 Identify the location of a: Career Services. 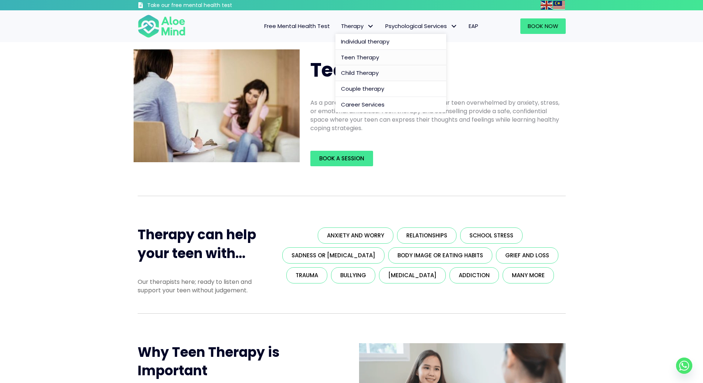
(391, 105).